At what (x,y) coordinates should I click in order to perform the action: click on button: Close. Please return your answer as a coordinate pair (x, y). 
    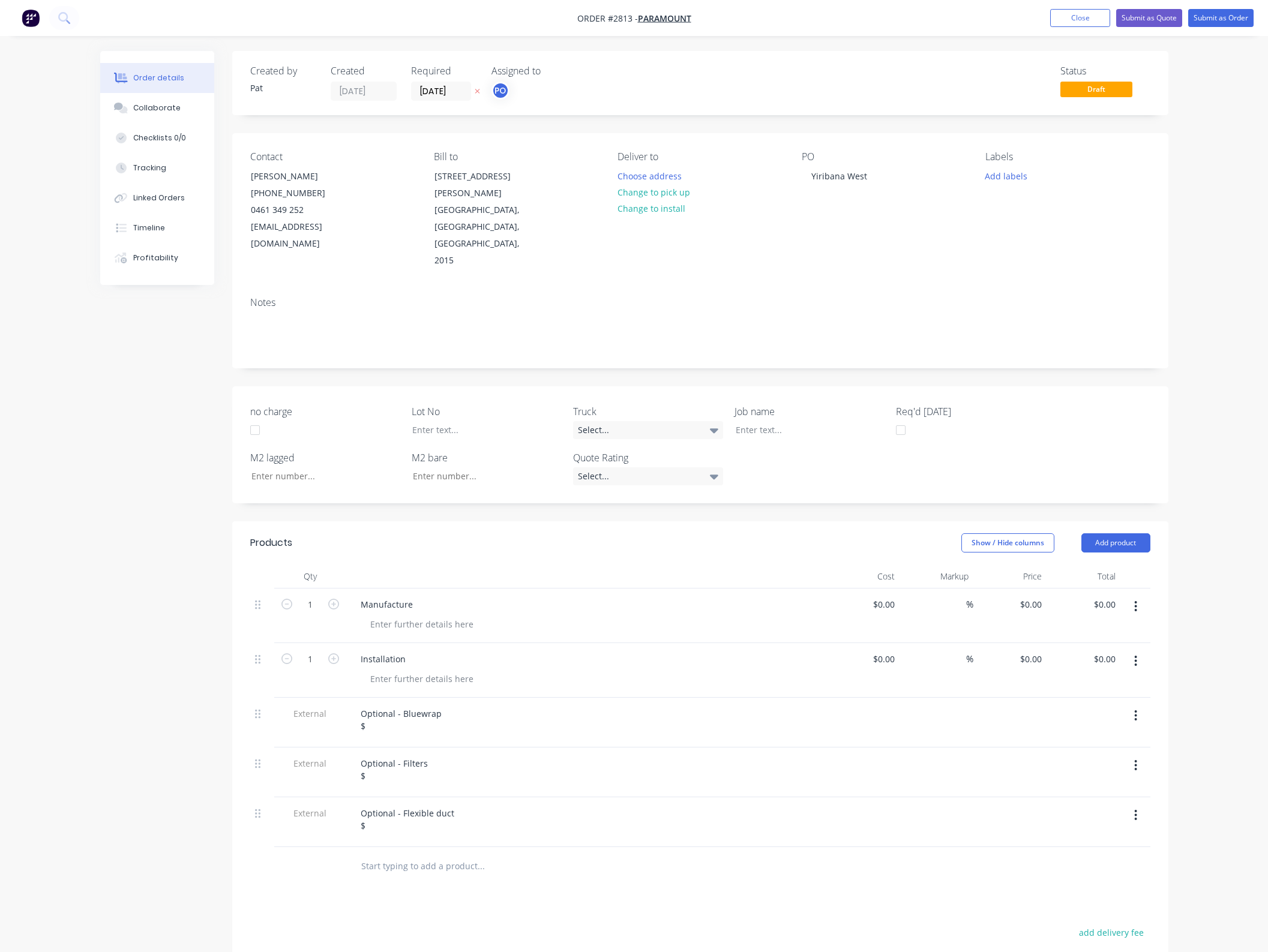
    Looking at the image, I should click on (1080, 18).